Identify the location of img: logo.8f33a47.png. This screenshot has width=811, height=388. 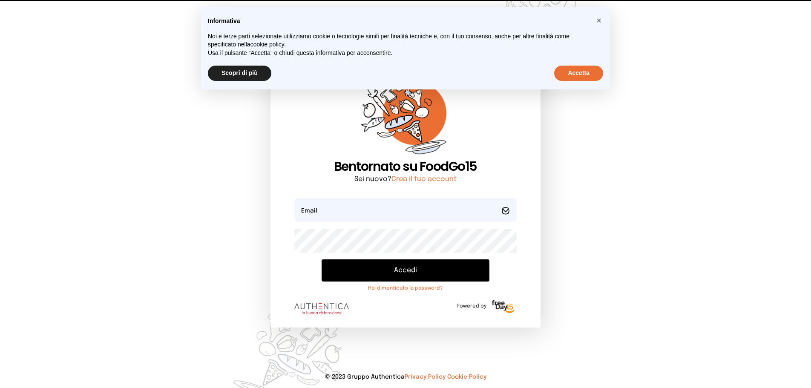
(322, 309).